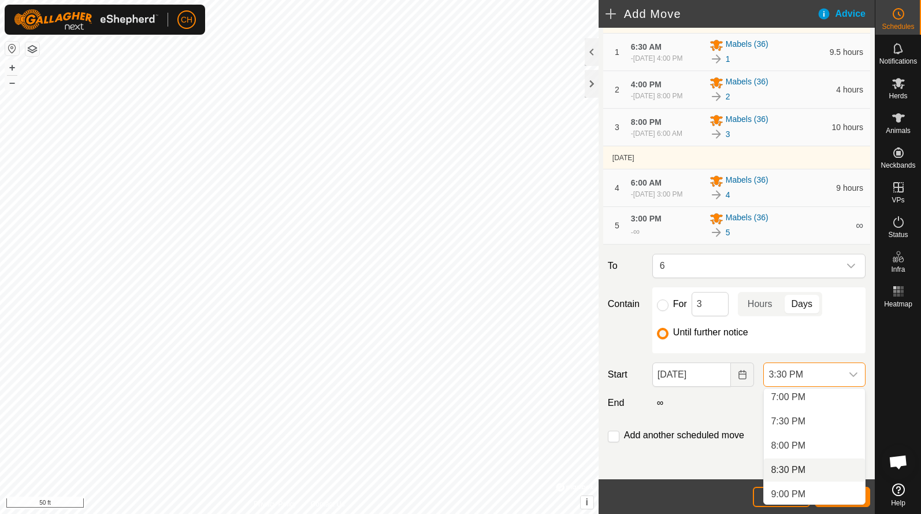  What do you see at coordinates (680, 304) in the screenshot?
I see `label: For` at bounding box center [680, 304].